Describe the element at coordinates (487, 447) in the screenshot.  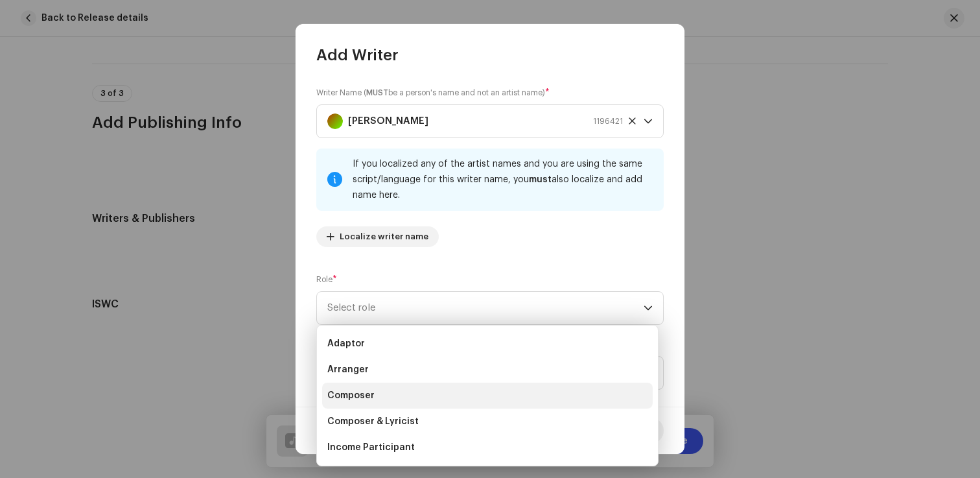
I see `li: Income Participant` at that location.